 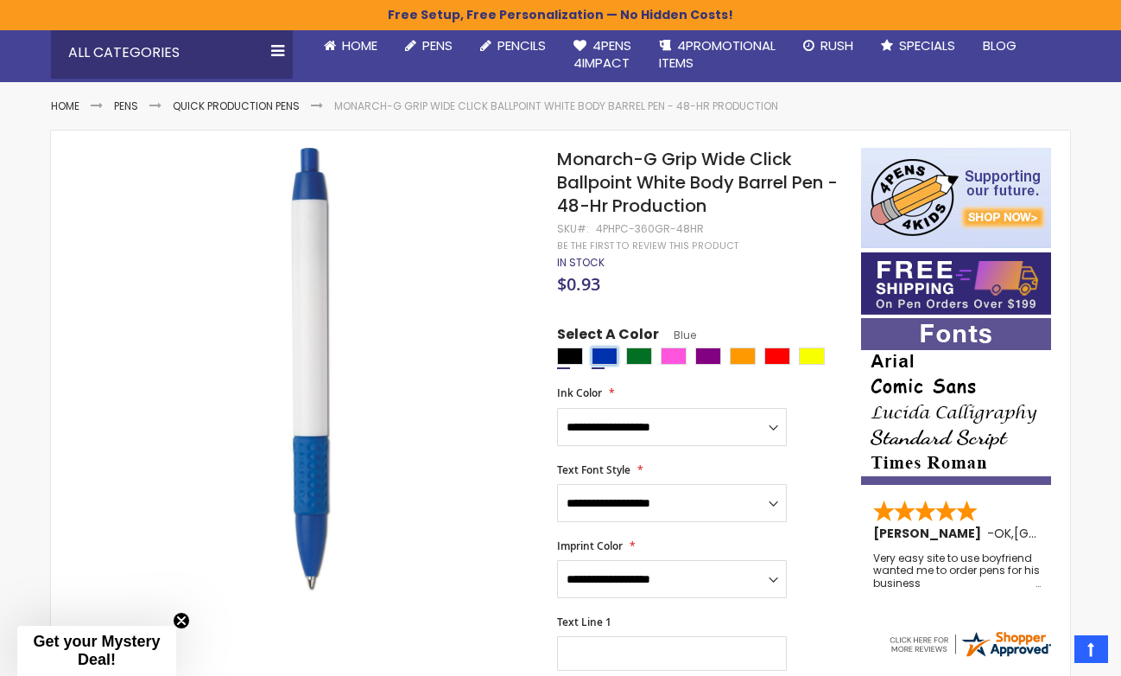 I want to click on span: Home, so click(x=359, y=45).